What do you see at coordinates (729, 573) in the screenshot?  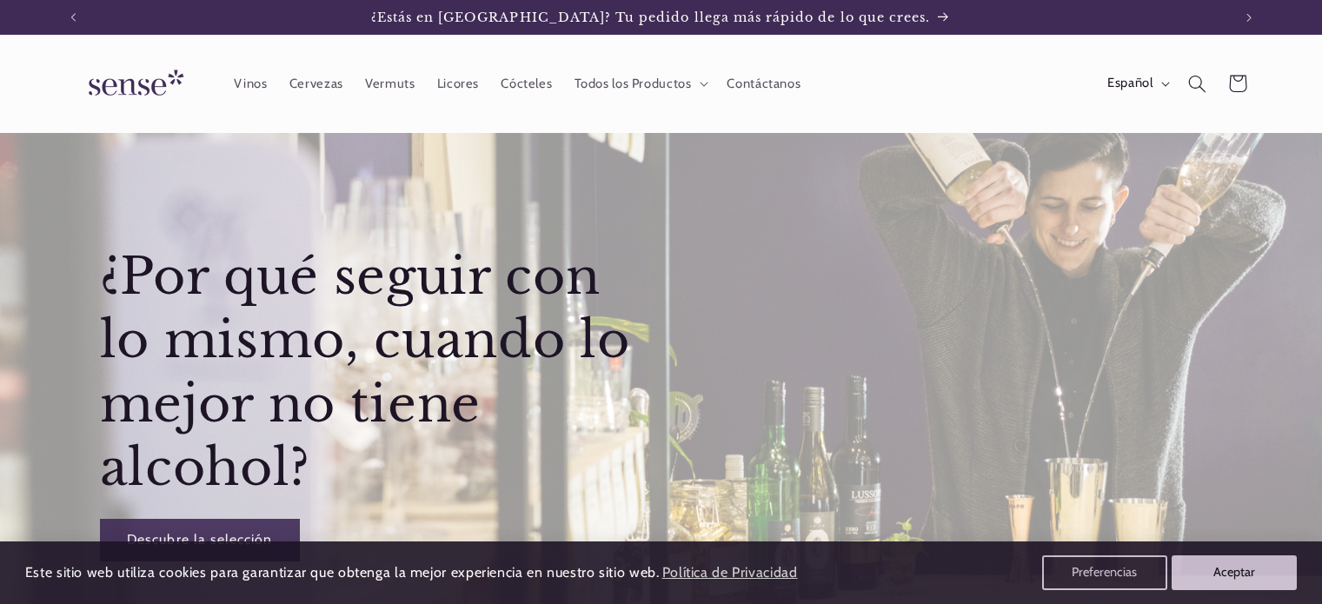 I see `a: Política de Privacidad (opens in a new tab)` at bounding box center [729, 573].